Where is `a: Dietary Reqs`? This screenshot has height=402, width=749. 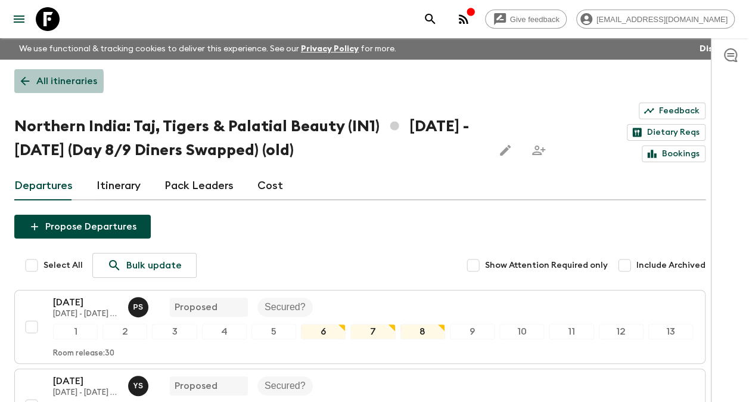
a: Dietary Reqs is located at coordinates (666, 132).